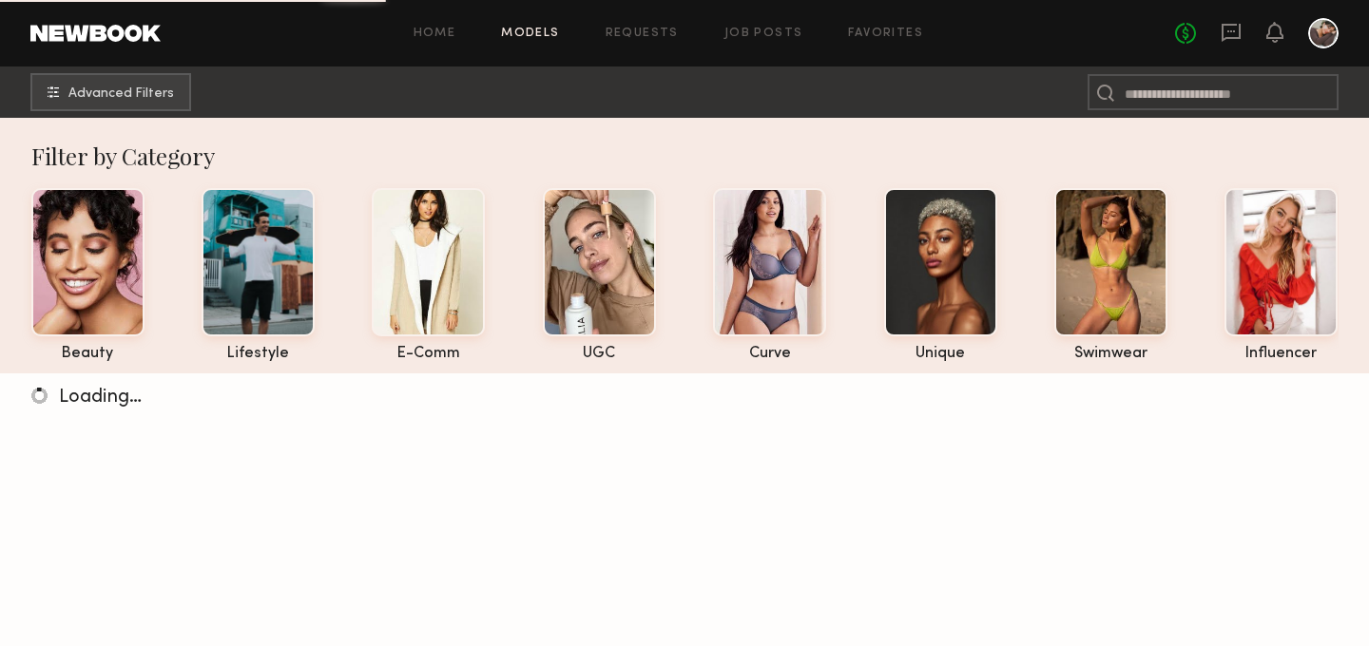  I want to click on div: Filter by Category, so click(684, 156).